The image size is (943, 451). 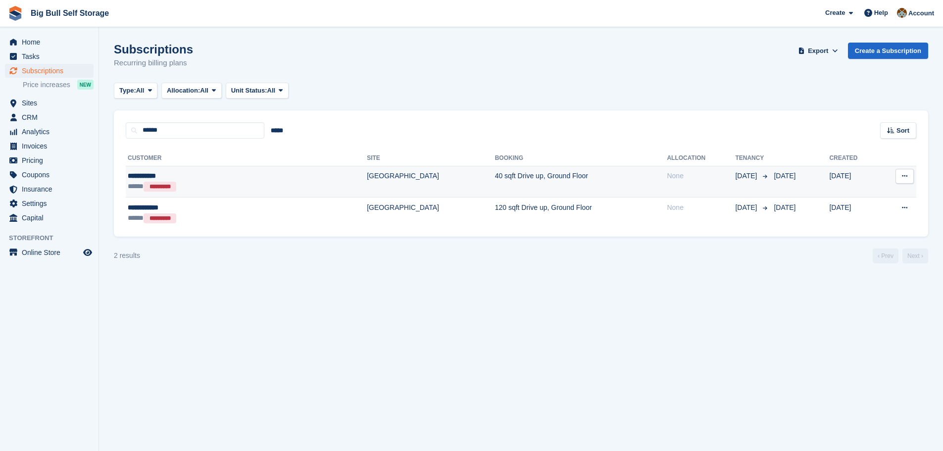 What do you see at coordinates (257, 91) in the screenshot?
I see `button: Unit Status: All` at bounding box center [257, 91].